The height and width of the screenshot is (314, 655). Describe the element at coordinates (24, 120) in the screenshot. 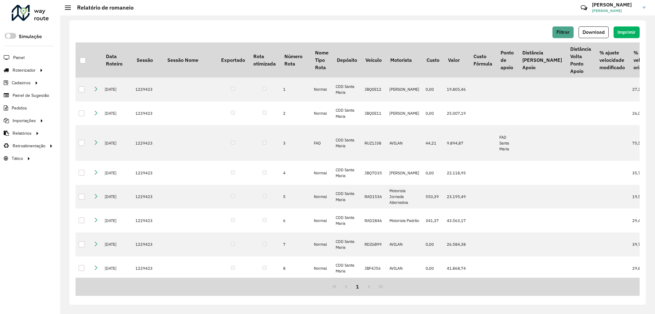

I see `span: Importações` at that location.